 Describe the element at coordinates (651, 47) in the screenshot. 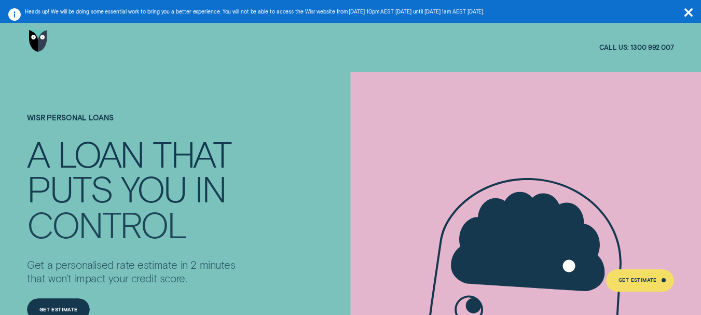

I see `span: 1300 992 007` at that location.